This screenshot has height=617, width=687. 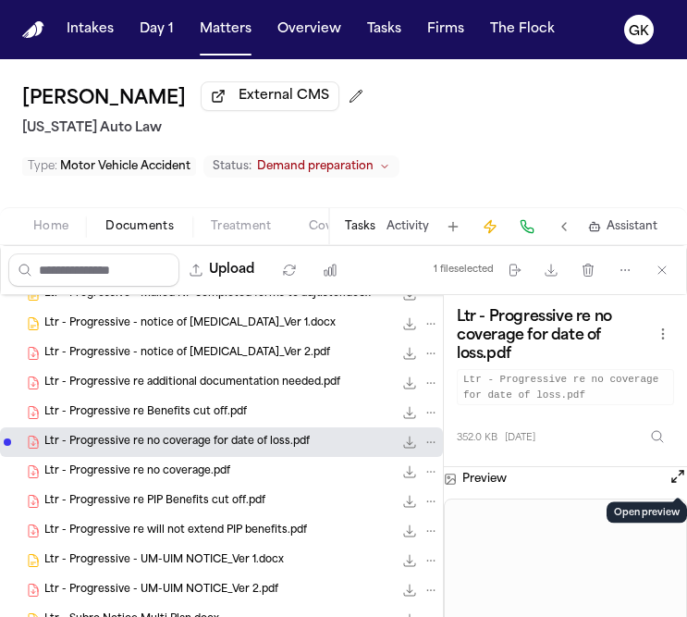 What do you see at coordinates (104, 99) in the screenshot?
I see `button: Edit matter name` at bounding box center [104, 99].